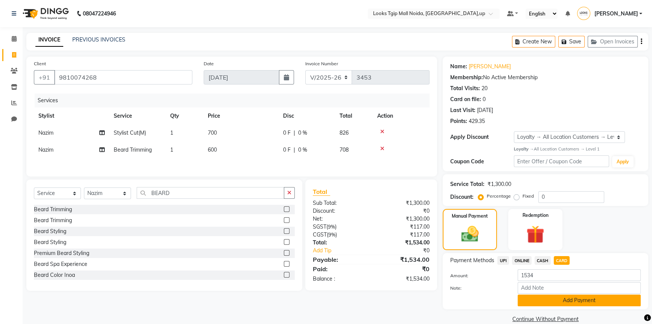 The height and width of the screenshot is (324, 652). What do you see at coordinates (579, 300) in the screenshot?
I see `button: Add Payment` at bounding box center [579, 300].